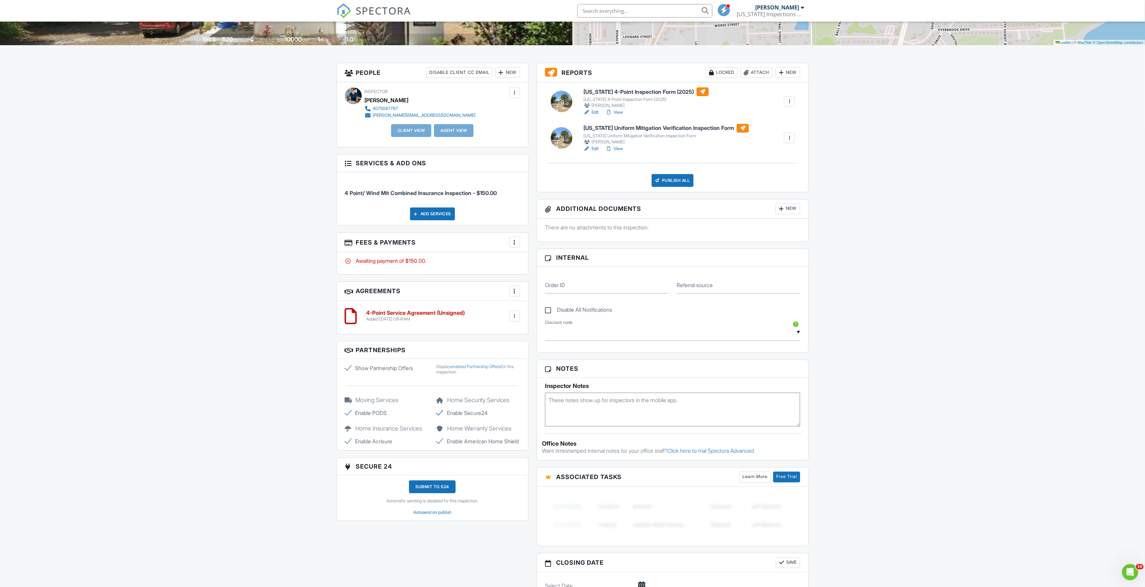  Describe the element at coordinates (416, 313) in the screenshot. I see `h6: 4-Point Service Agreement (Unsigned)` at that location.